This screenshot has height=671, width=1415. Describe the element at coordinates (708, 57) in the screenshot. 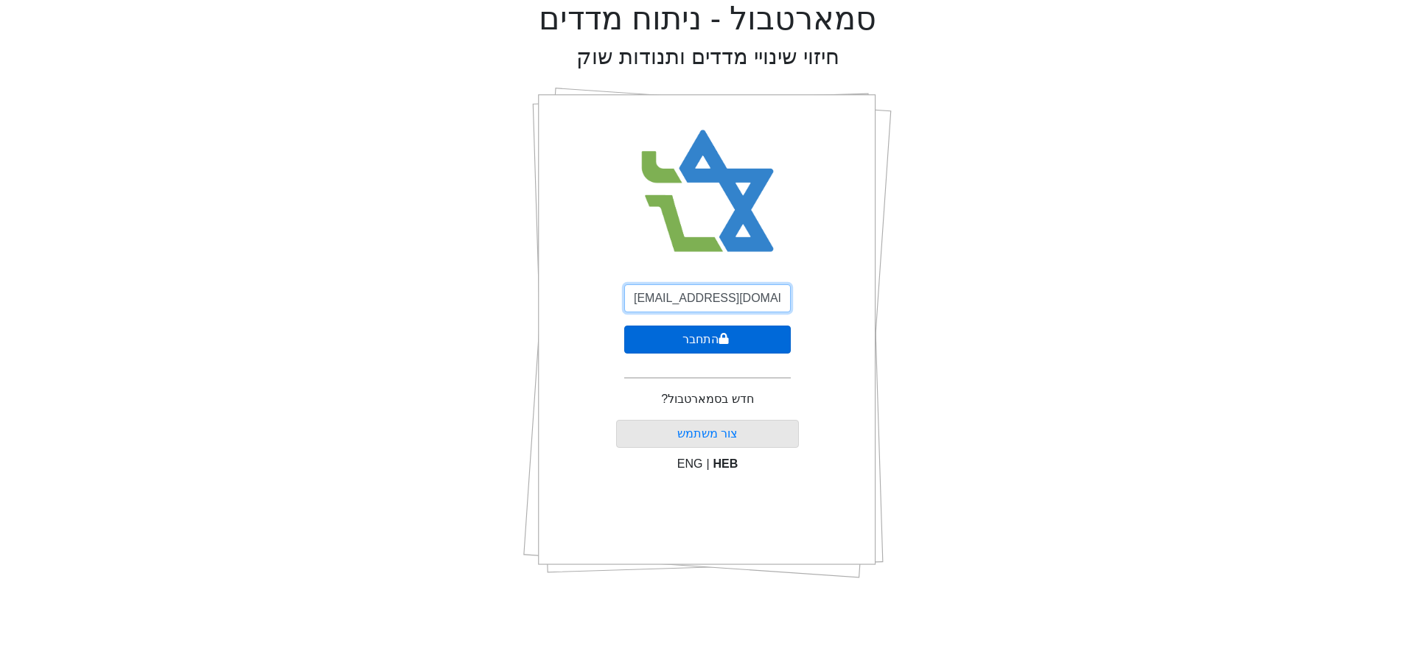

I see `h2: חיזוי שינויי מדדים ותנודות שוק` at that location.